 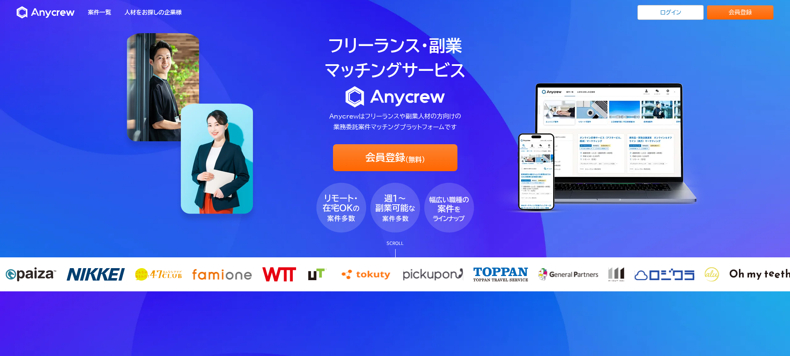 I want to click on img: tokuty, so click(x=365, y=275).